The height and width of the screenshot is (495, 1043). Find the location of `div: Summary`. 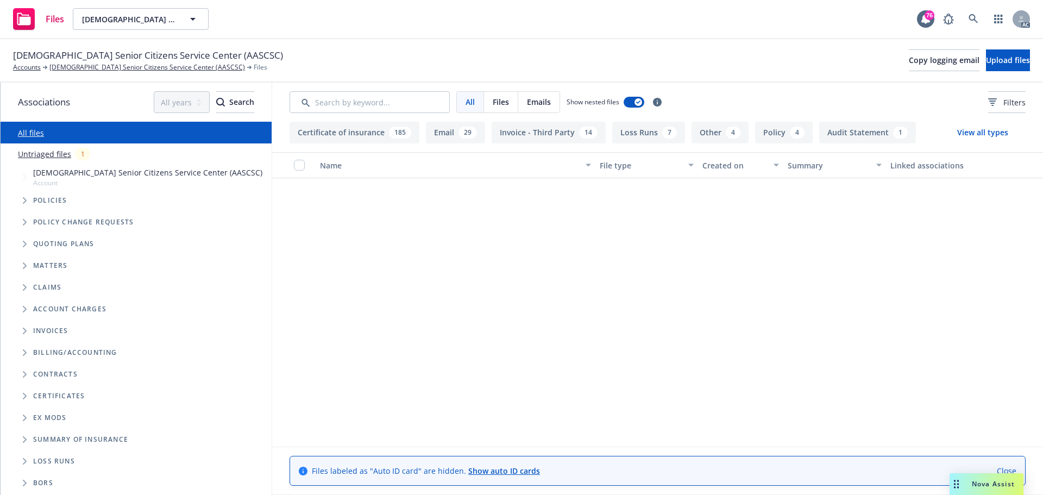

div: Summary is located at coordinates (828, 165).